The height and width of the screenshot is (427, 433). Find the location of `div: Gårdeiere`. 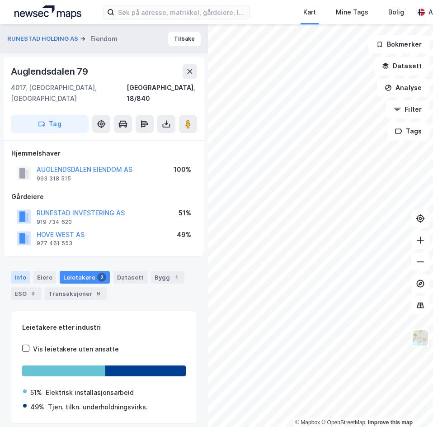

div: Gårdeiere is located at coordinates (104, 197).